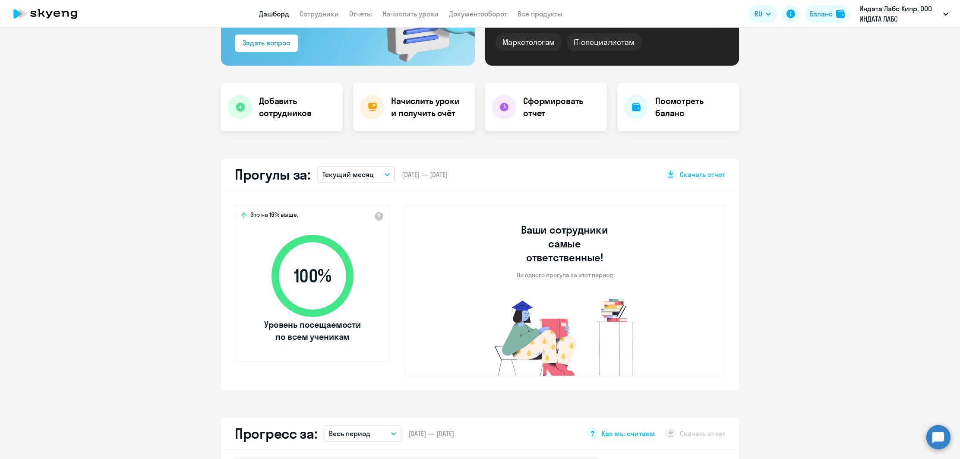 Image resolution: width=960 pixels, height=459 pixels. Describe the element at coordinates (348, 174) in the screenshot. I see `p: Текущий месяц` at that location.